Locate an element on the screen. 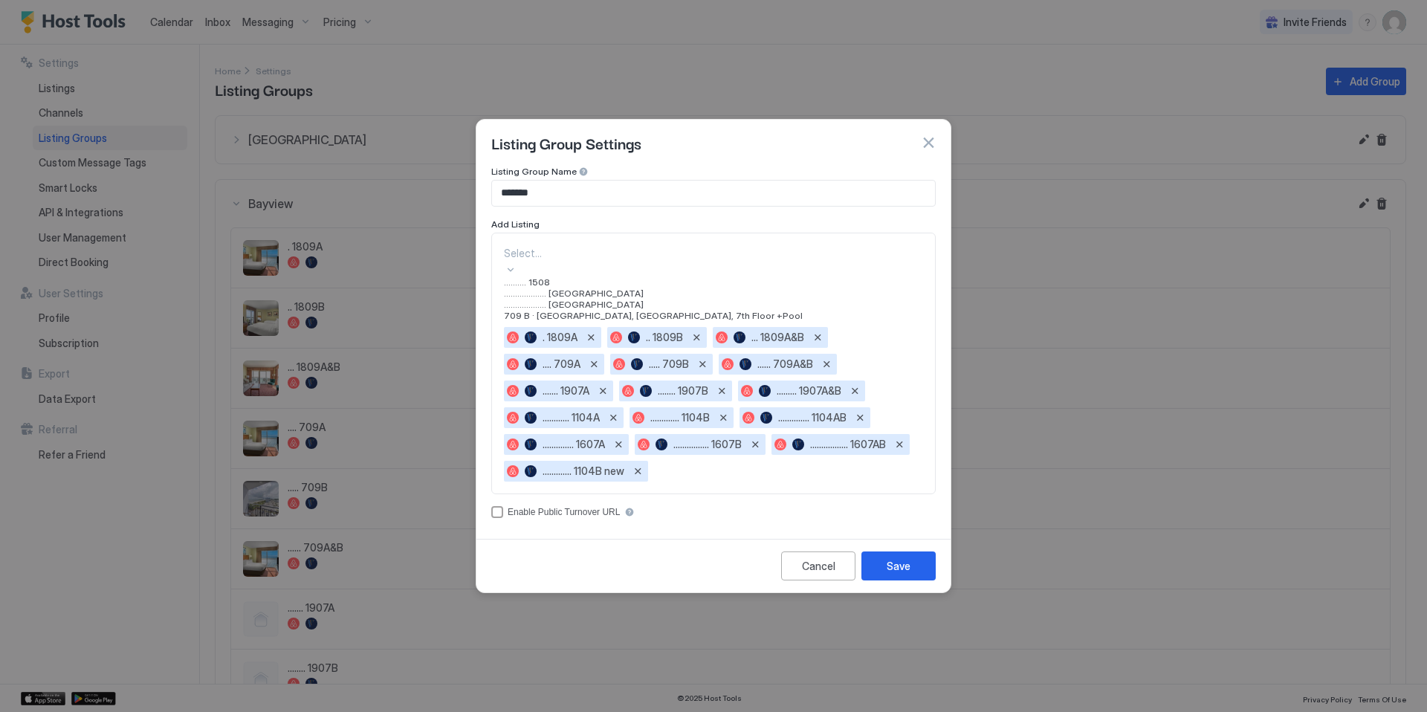 The height and width of the screenshot is (712, 1427). span: ...... 709A&B is located at coordinates (785, 364).